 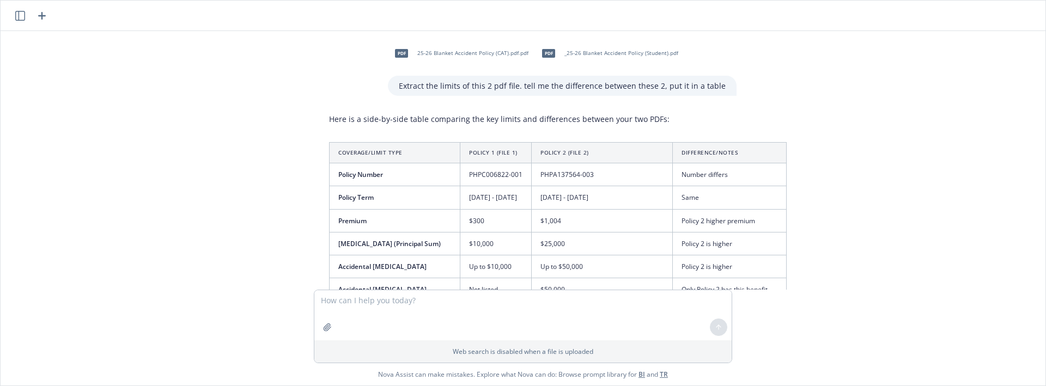 What do you see at coordinates (496, 221) in the screenshot?
I see `td: $300` at bounding box center [496, 221].